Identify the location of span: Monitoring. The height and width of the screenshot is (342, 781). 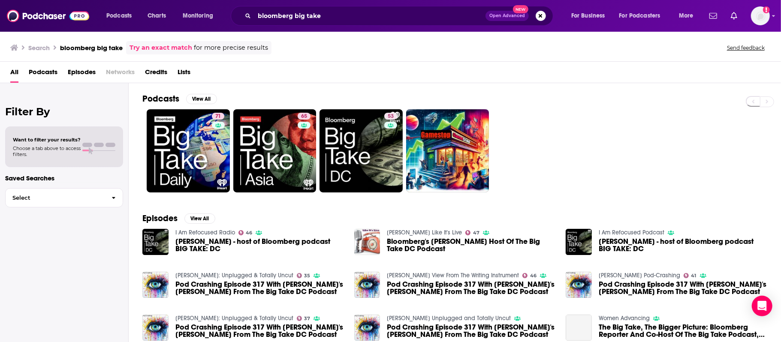
(198, 16).